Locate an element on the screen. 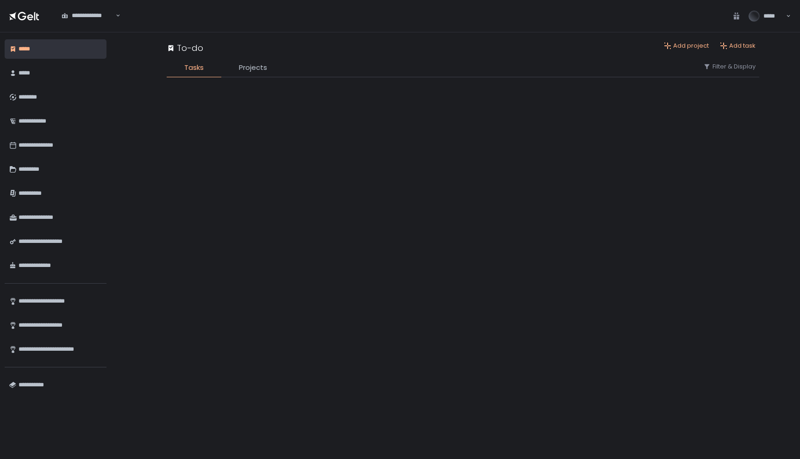 This screenshot has height=459, width=800. span: Projects is located at coordinates (253, 68).